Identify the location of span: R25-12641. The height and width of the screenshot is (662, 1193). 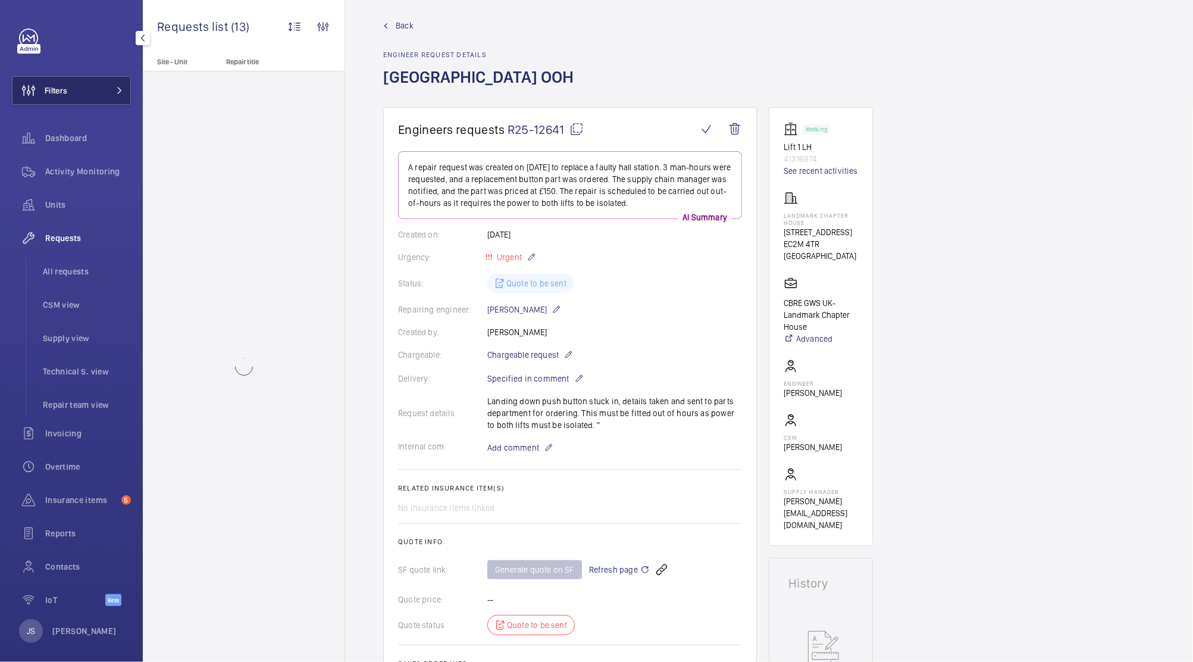
(546, 129).